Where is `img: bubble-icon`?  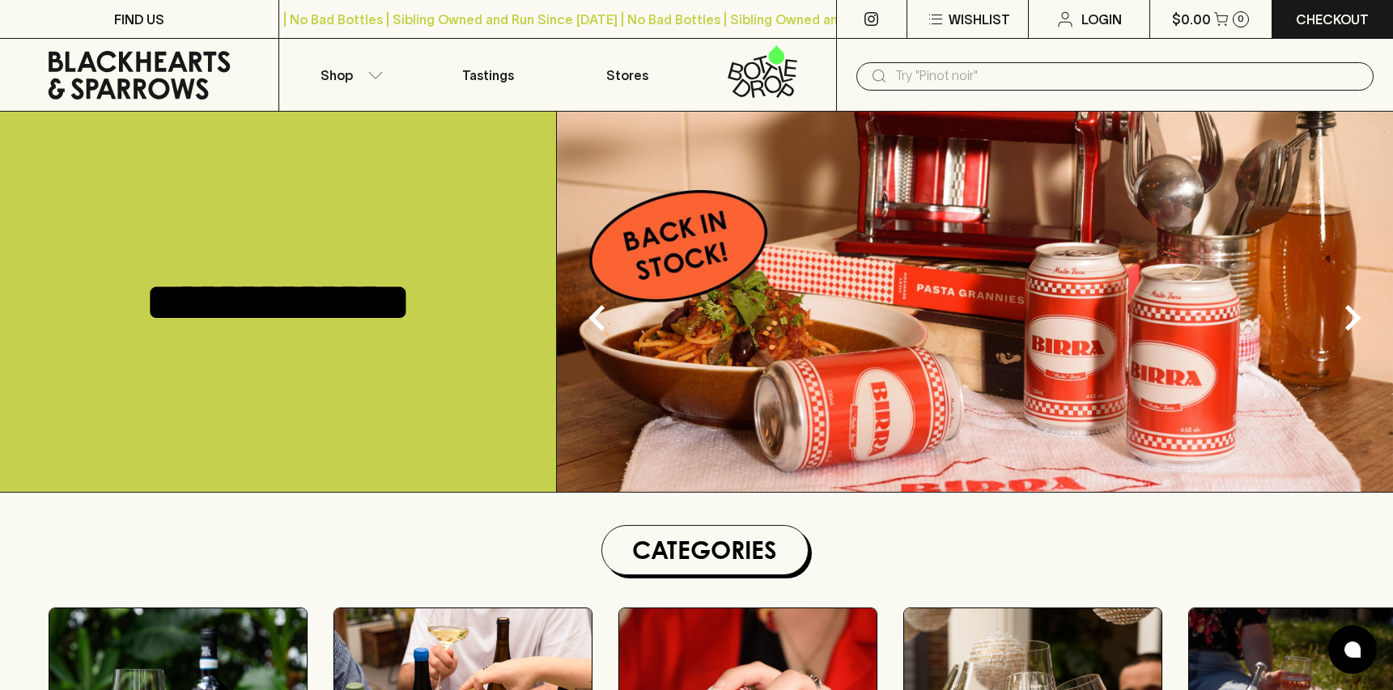
img: bubble-icon is located at coordinates (1352, 650).